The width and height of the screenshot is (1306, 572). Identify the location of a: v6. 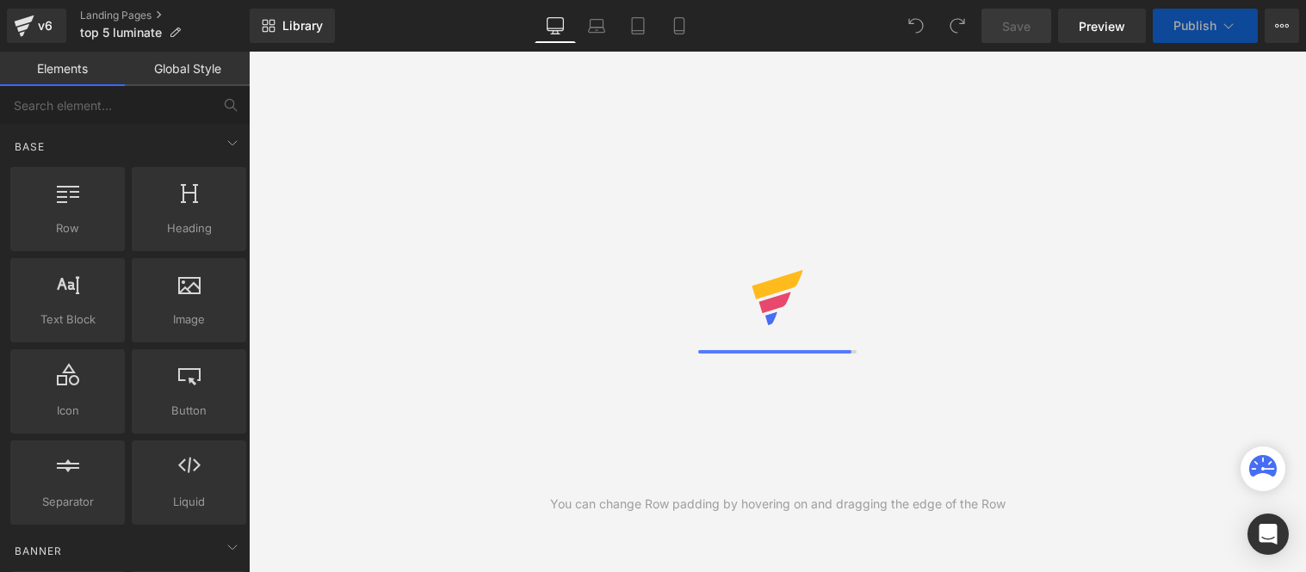
(36, 26).